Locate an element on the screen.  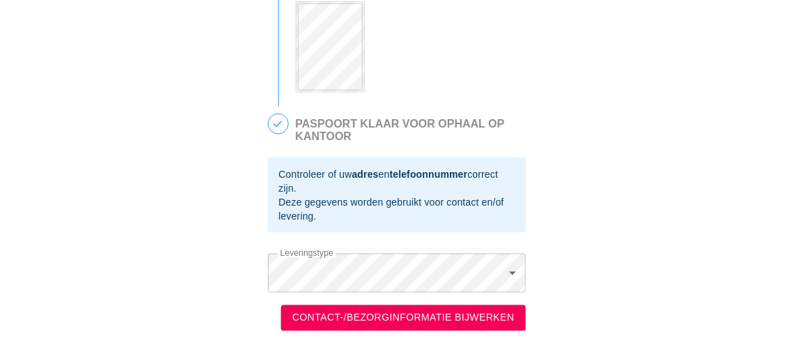
font: PASPOORT KLAAR VOOR OPHAAL OP KANTOOR is located at coordinates (401, 130).